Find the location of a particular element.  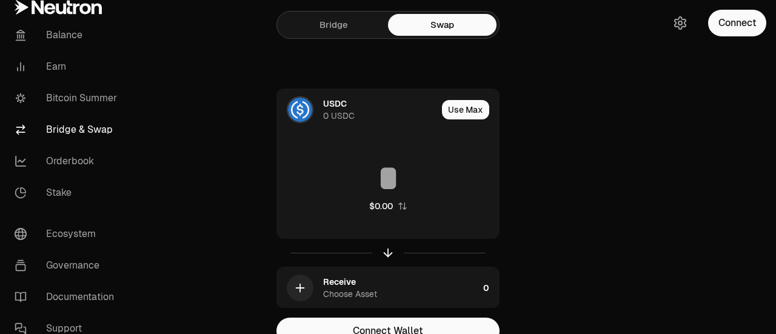

a: Balance is located at coordinates (68, 35).